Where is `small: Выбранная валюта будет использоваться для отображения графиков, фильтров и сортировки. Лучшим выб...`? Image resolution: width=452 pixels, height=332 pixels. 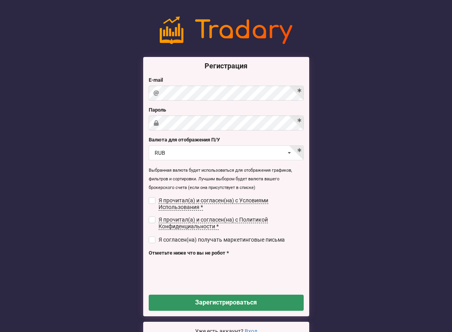 small: Выбранная валюта будет использоваться для отображения графиков, фильтров и сортировки. Лучшим выб... is located at coordinates (220, 179).